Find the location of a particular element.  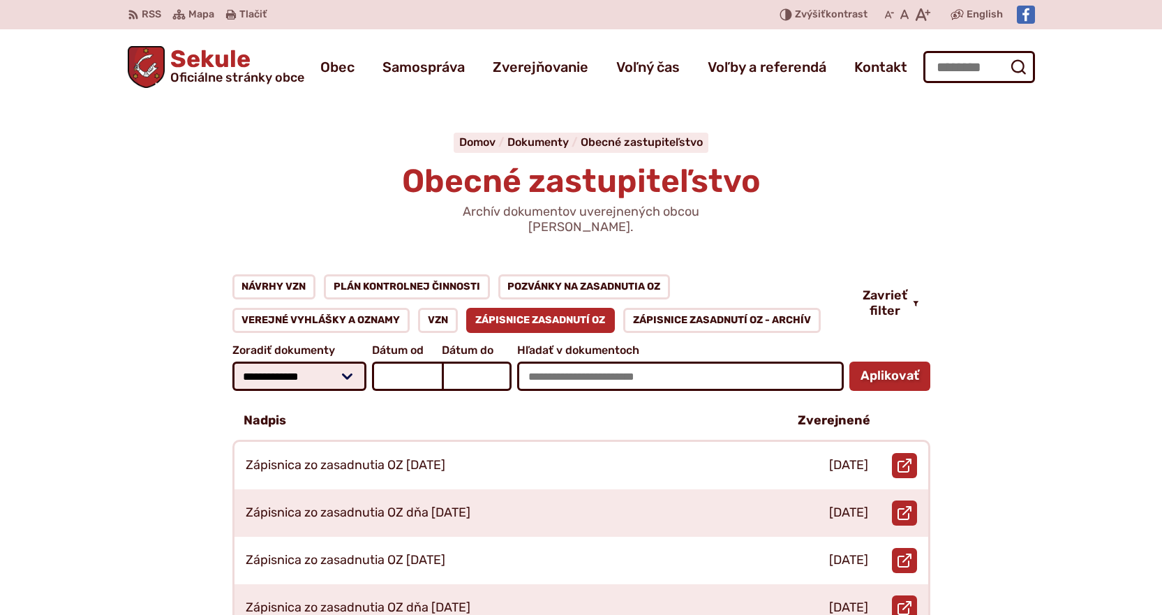

span: Samospráva is located at coordinates (424, 67).